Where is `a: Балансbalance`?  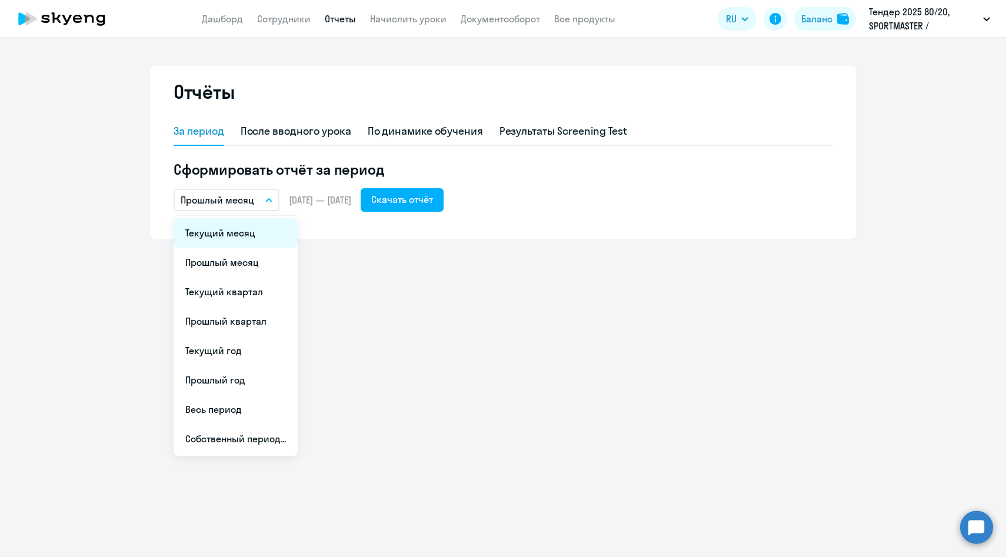
a: Балансbalance is located at coordinates (825, 19).